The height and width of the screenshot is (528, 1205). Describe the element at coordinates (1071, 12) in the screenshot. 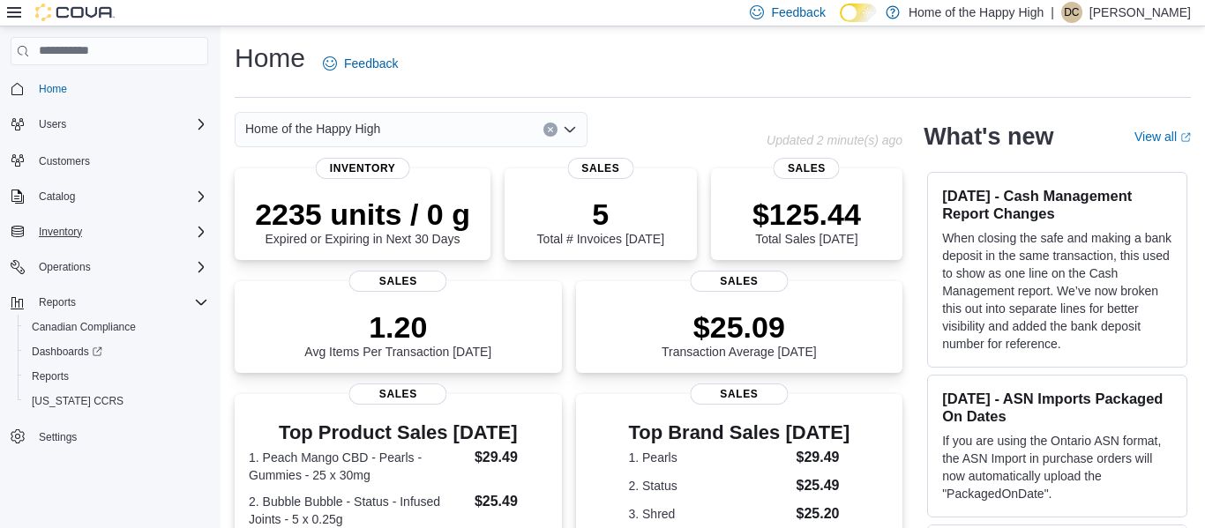

I see `div: Destiny Clausner` at that location.